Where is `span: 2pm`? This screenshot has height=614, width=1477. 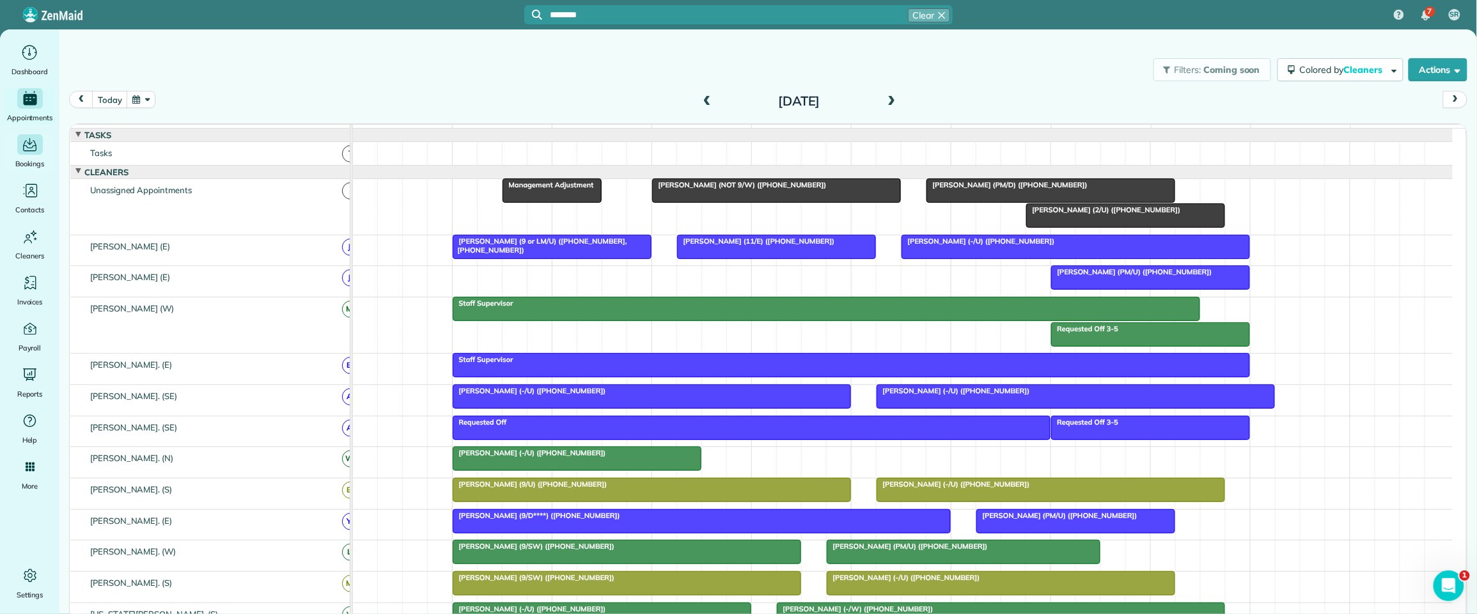 span: 2pm is located at coordinates (962, 132).